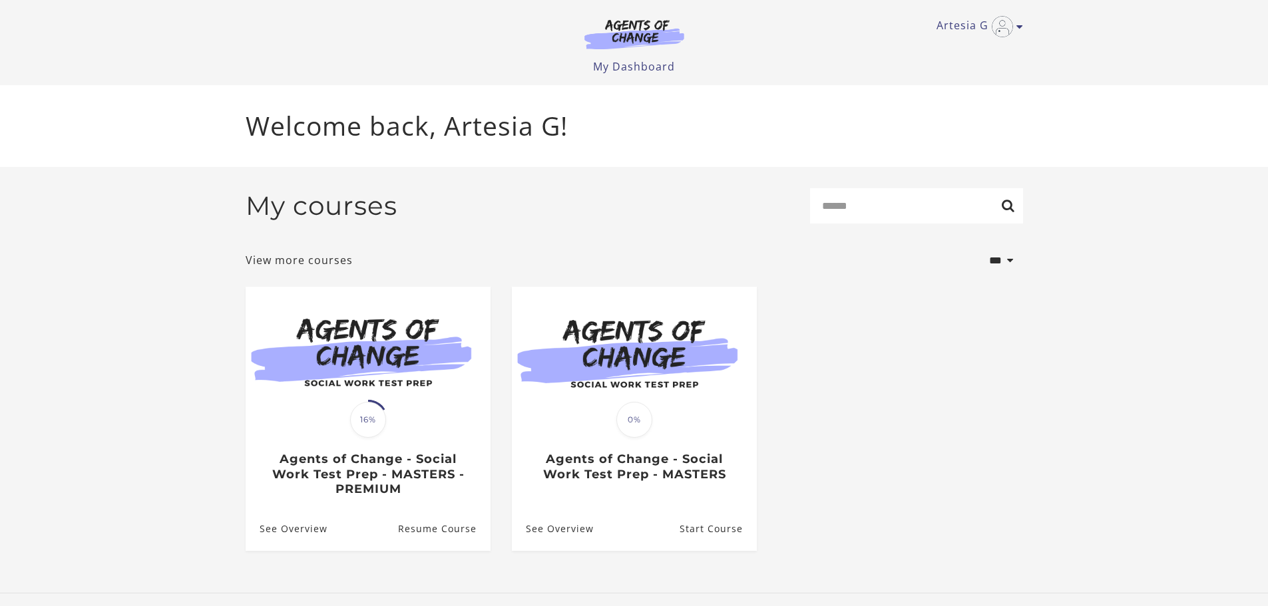 Image resolution: width=1268 pixels, height=606 pixels. I want to click on h2: My courses, so click(321, 206).